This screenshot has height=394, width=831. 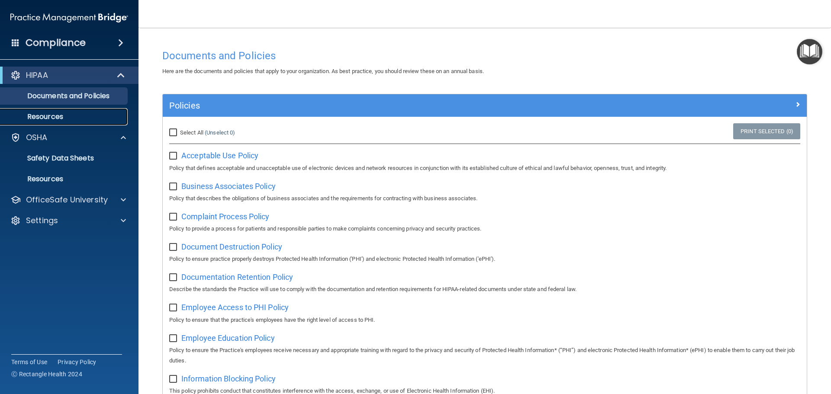 I want to click on span: Document Destruction Policy, so click(x=231, y=247).